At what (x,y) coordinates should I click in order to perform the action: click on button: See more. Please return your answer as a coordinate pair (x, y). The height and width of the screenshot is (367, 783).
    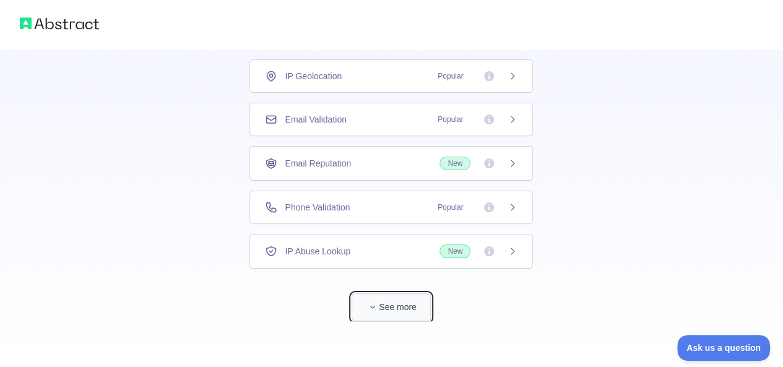
    Looking at the image, I should click on (391, 307).